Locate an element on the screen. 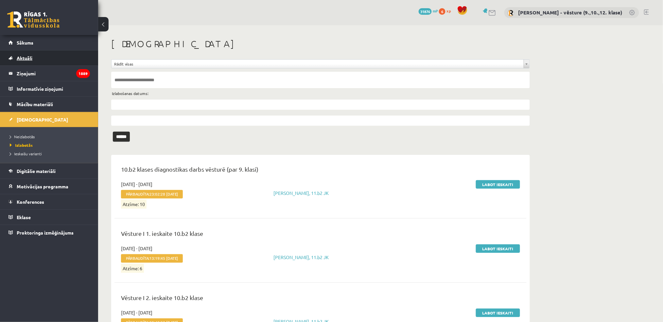 This screenshot has width=663, height=322. a: Ieskaišu varianti is located at coordinates (51, 153).